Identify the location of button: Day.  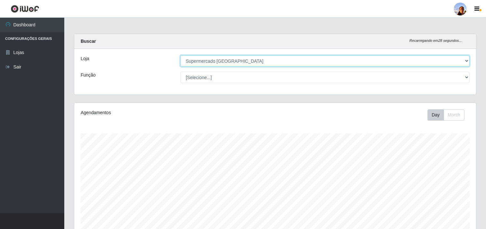
(436, 115).